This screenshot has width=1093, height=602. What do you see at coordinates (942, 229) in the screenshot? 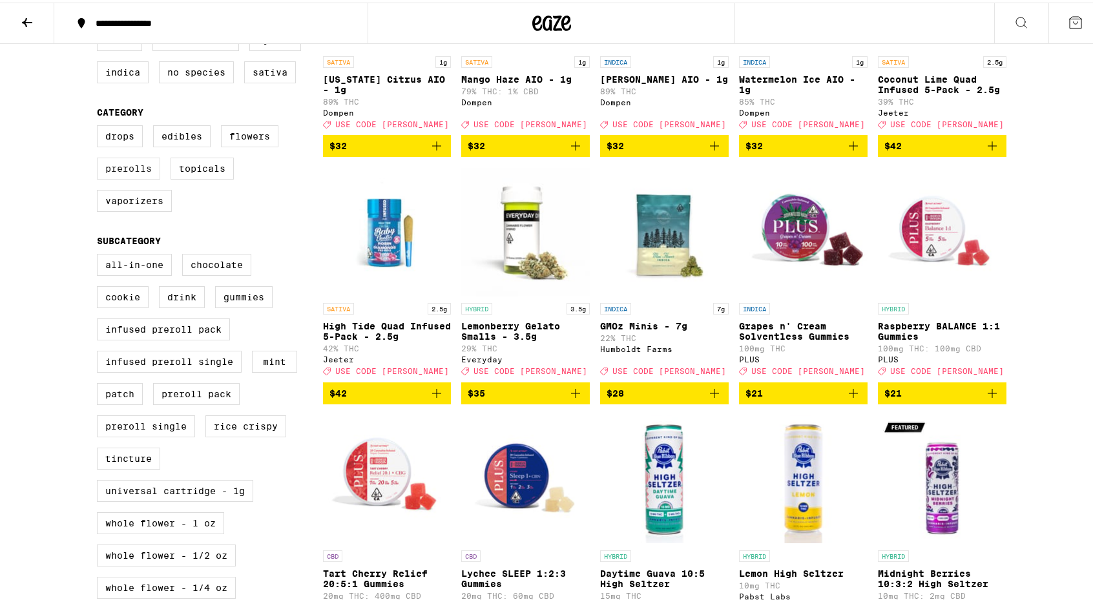
I see `img: PLUS - Raspberry BALANCE 1:1 Gummies` at bounding box center [942, 229].